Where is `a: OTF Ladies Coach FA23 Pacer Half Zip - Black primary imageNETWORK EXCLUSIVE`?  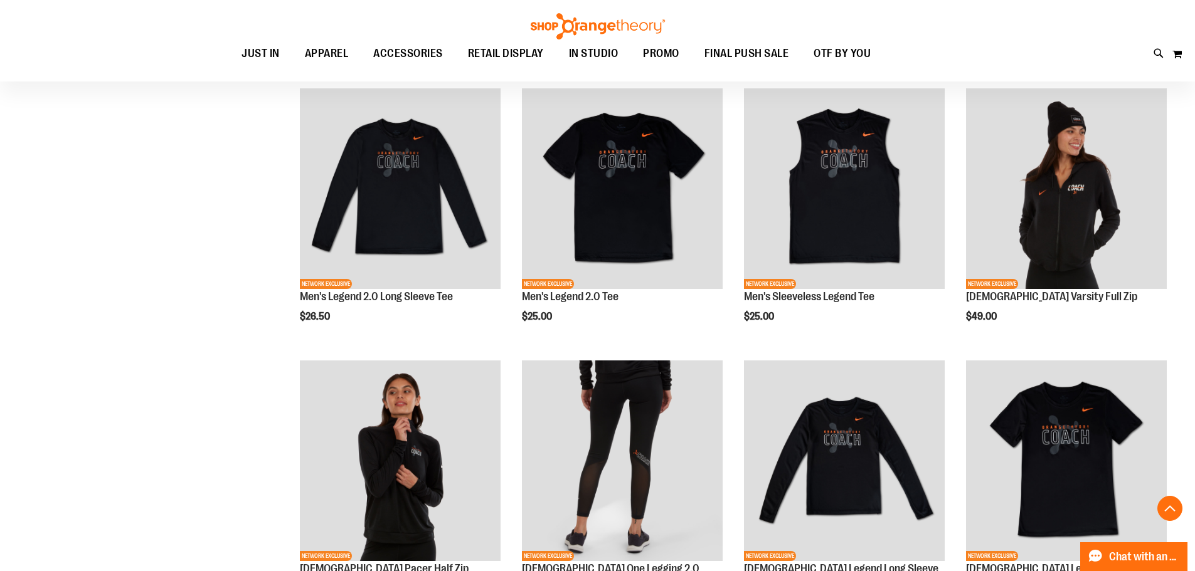
a: OTF Ladies Coach FA23 Pacer Half Zip - Black primary imageNETWORK EXCLUSIVE is located at coordinates (400, 462).